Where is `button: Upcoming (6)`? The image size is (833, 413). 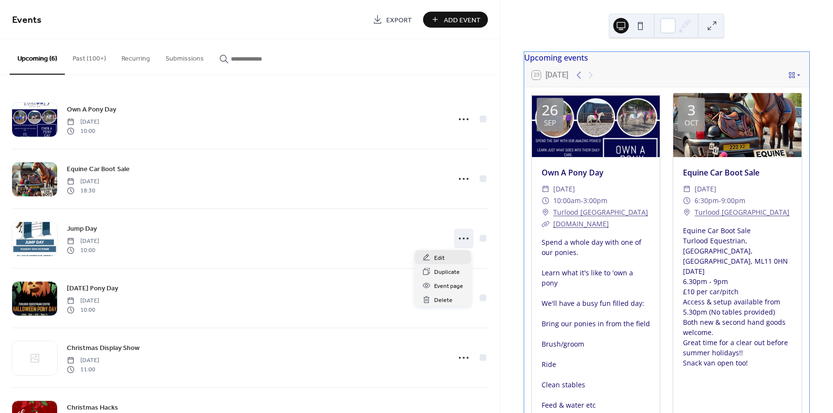
button: Upcoming (6) is located at coordinates (37, 57).